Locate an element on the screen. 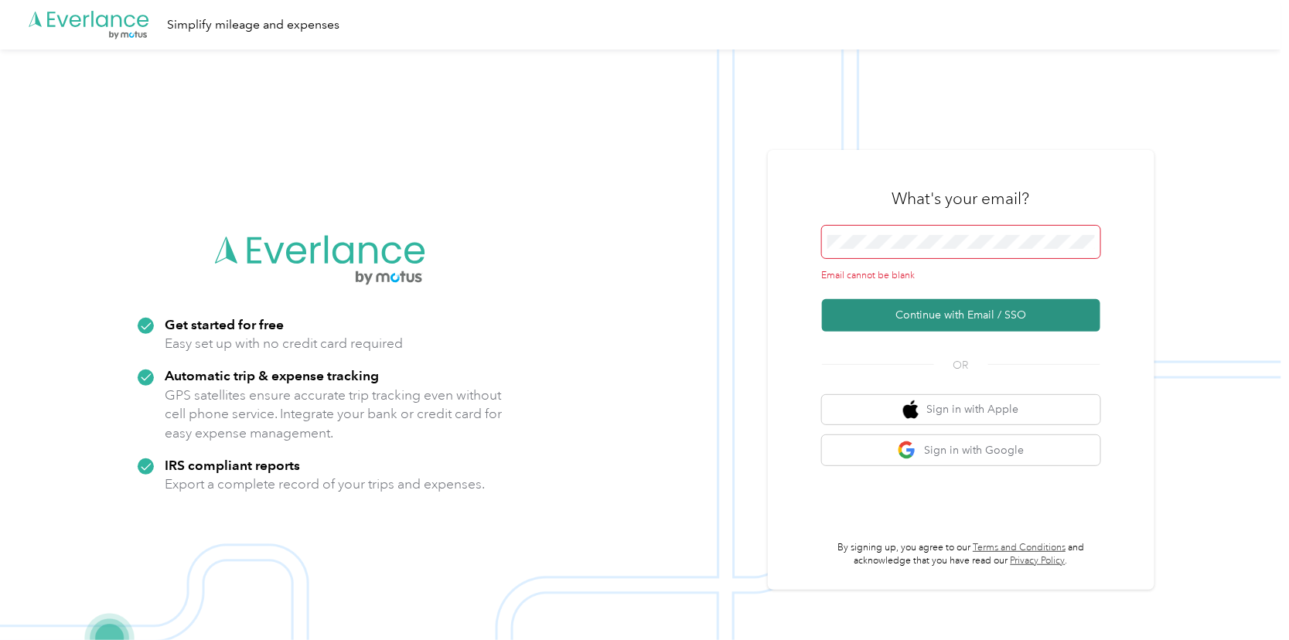 The image size is (1289, 640). button: apple logoSign in with Apple is located at coordinates (961, 410).